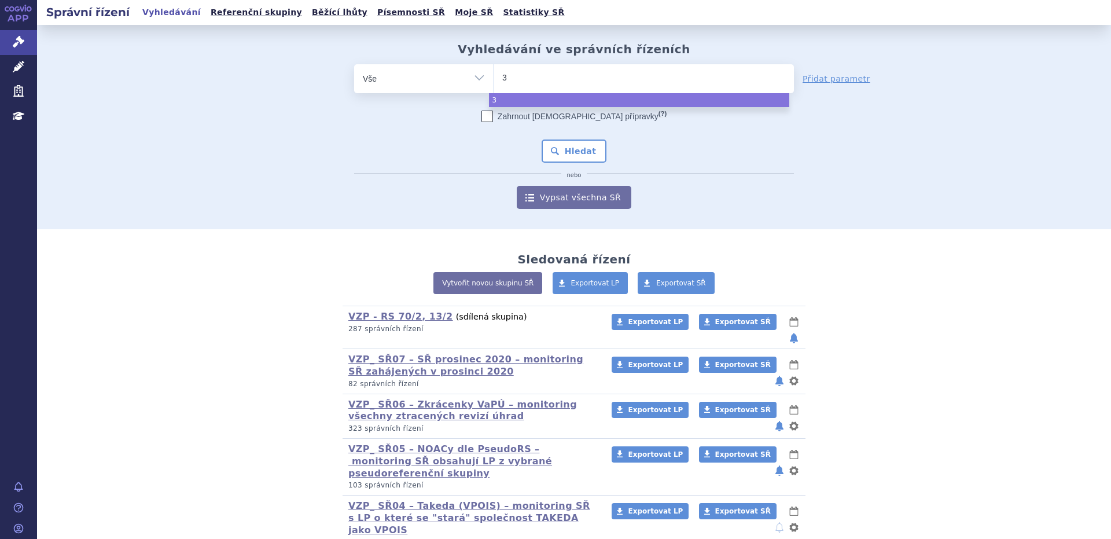  What do you see at coordinates (340, 12) in the screenshot?
I see `a: Běžící lhůty` at bounding box center [340, 12].